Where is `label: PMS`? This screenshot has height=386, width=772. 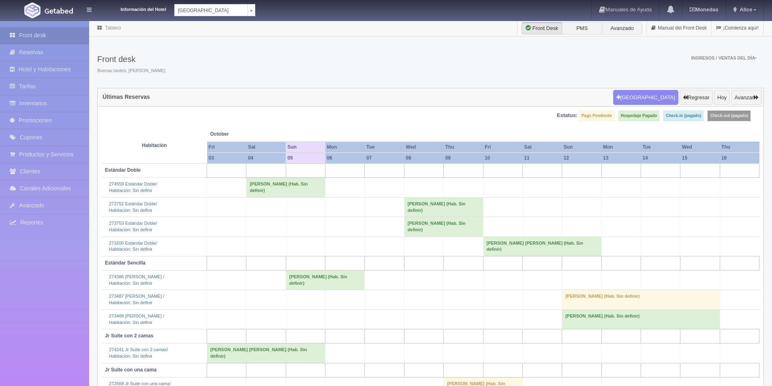
label: PMS is located at coordinates (582, 28).